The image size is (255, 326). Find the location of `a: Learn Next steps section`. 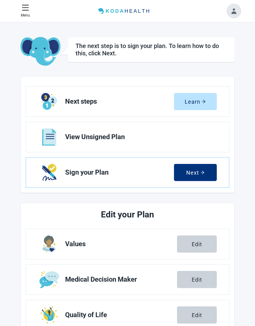

a: Learn Next steps section is located at coordinates (127, 102).